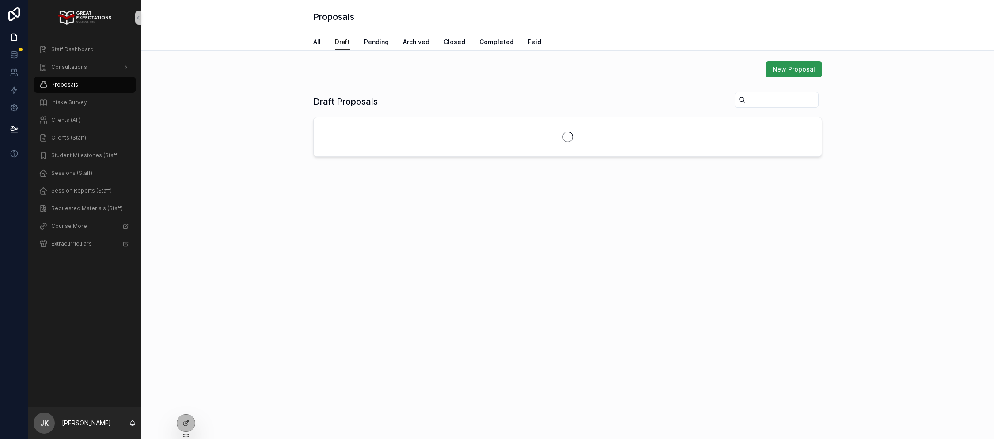  Describe the element at coordinates (317, 43) in the screenshot. I see `a: All` at that location.